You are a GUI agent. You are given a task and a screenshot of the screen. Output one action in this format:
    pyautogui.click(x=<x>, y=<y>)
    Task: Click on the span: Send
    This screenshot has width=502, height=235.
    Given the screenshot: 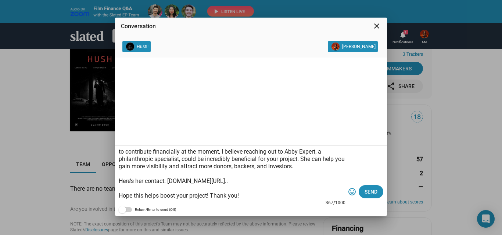 What is the action you would take?
    pyautogui.click(x=371, y=192)
    